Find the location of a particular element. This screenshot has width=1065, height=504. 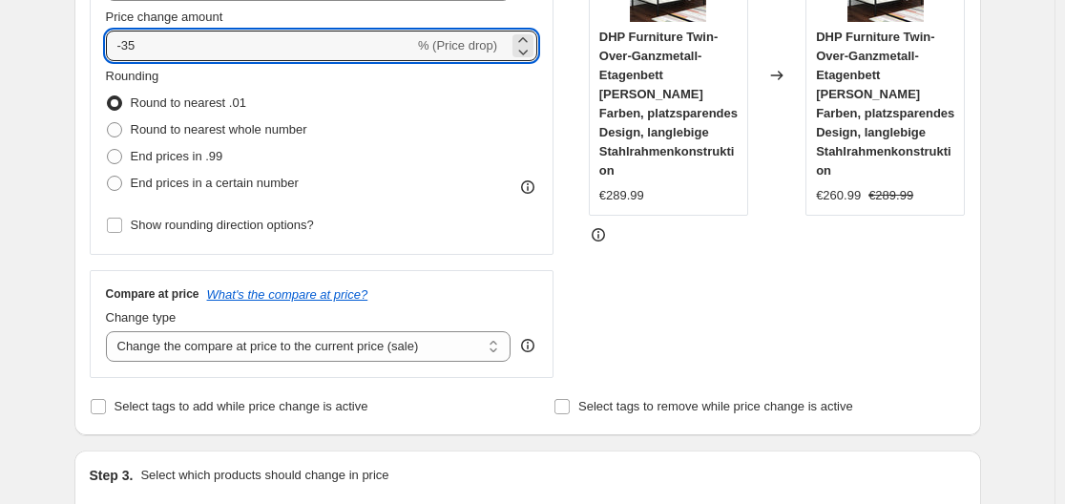

h2: Step 3. is located at coordinates (112, 475).